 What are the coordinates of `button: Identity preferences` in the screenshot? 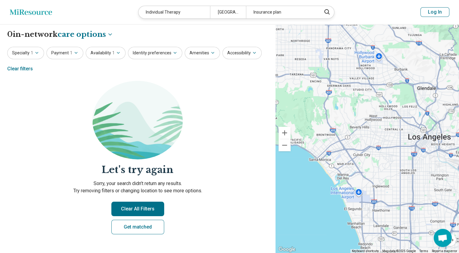 It's located at (155, 53).